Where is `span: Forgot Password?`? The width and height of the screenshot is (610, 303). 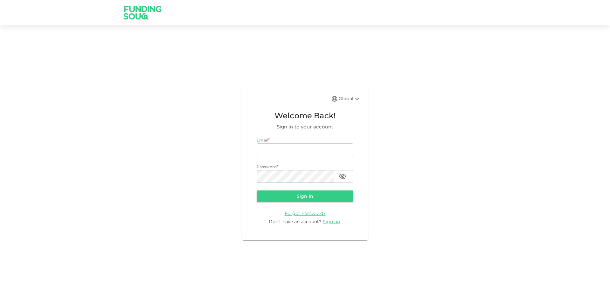
span: Forgot Password? is located at coordinates (305, 213).